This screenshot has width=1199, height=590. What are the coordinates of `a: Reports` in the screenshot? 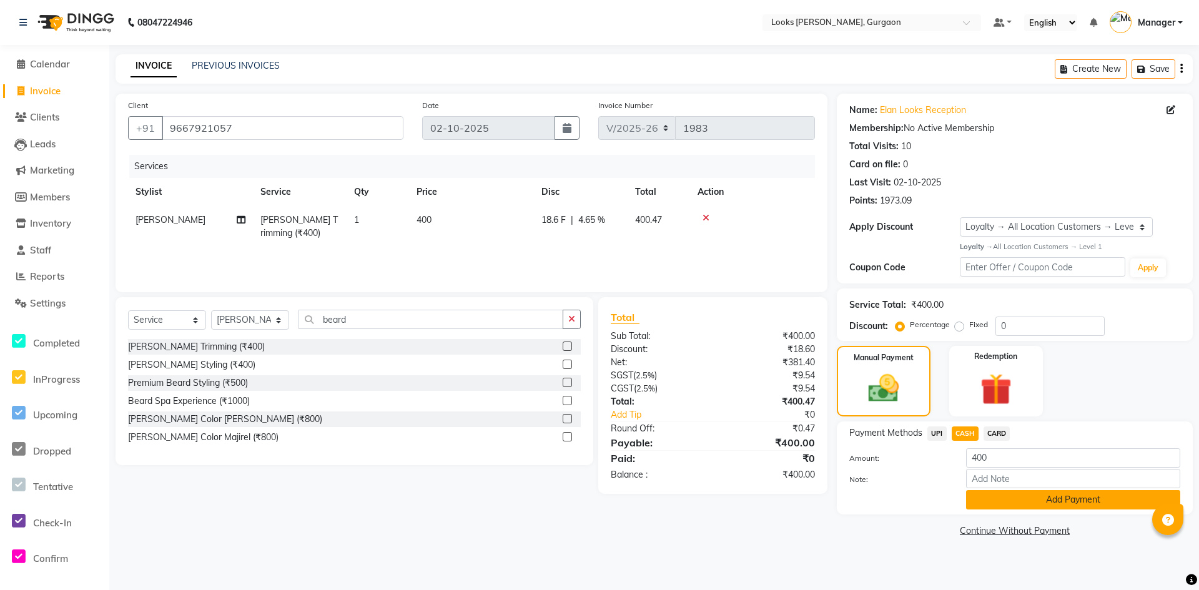 It's located at (54, 277).